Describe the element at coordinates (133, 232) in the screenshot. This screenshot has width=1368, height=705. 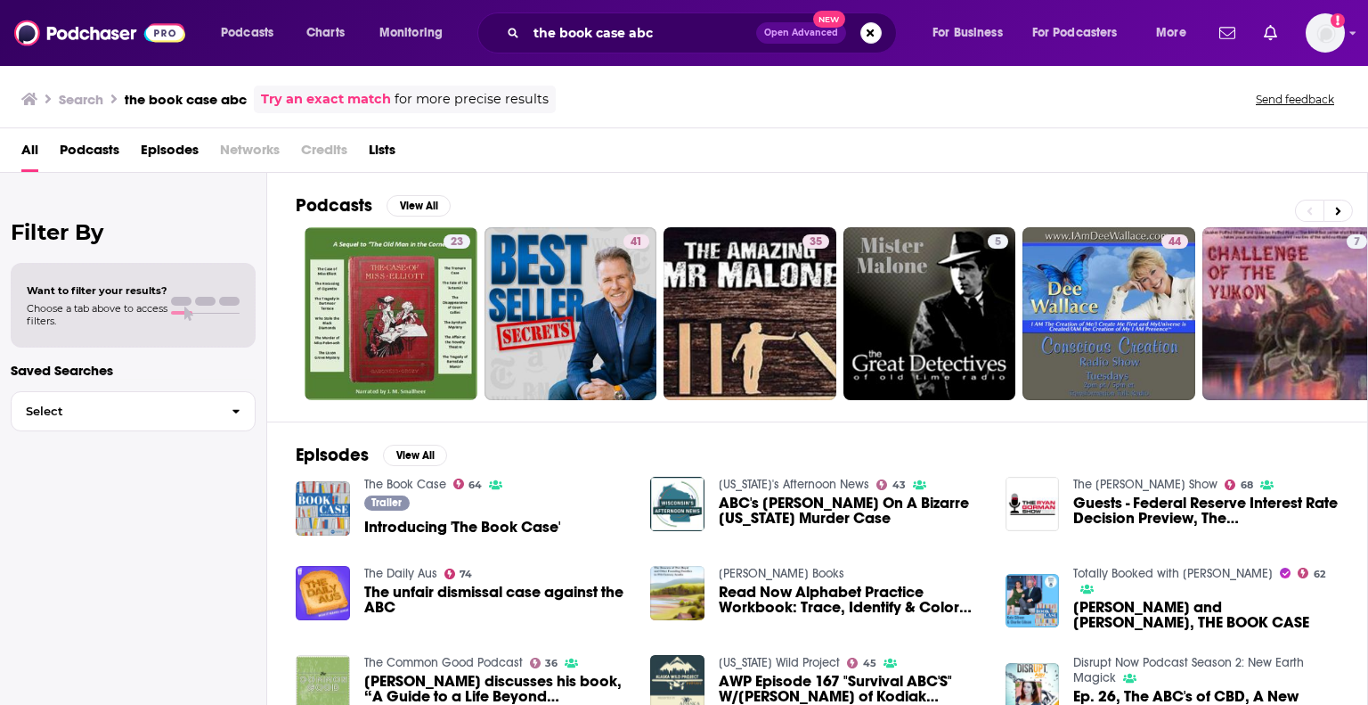
I see `h2: Filter By` at that location.